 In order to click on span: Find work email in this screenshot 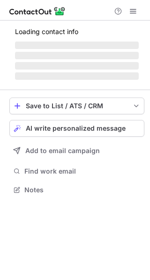, I will do `click(82, 172)`.